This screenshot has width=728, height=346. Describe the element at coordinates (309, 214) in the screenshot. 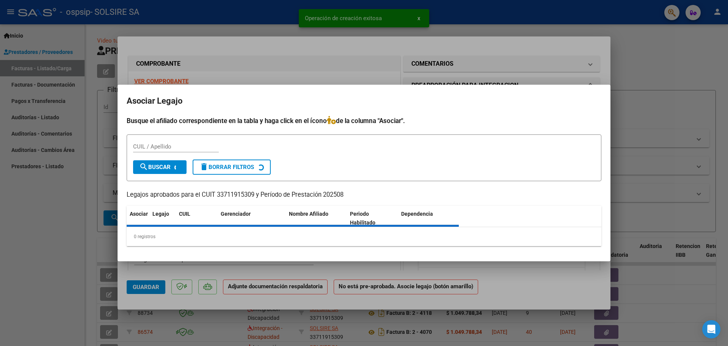

I see `span: Nombre Afiliado` at that location.